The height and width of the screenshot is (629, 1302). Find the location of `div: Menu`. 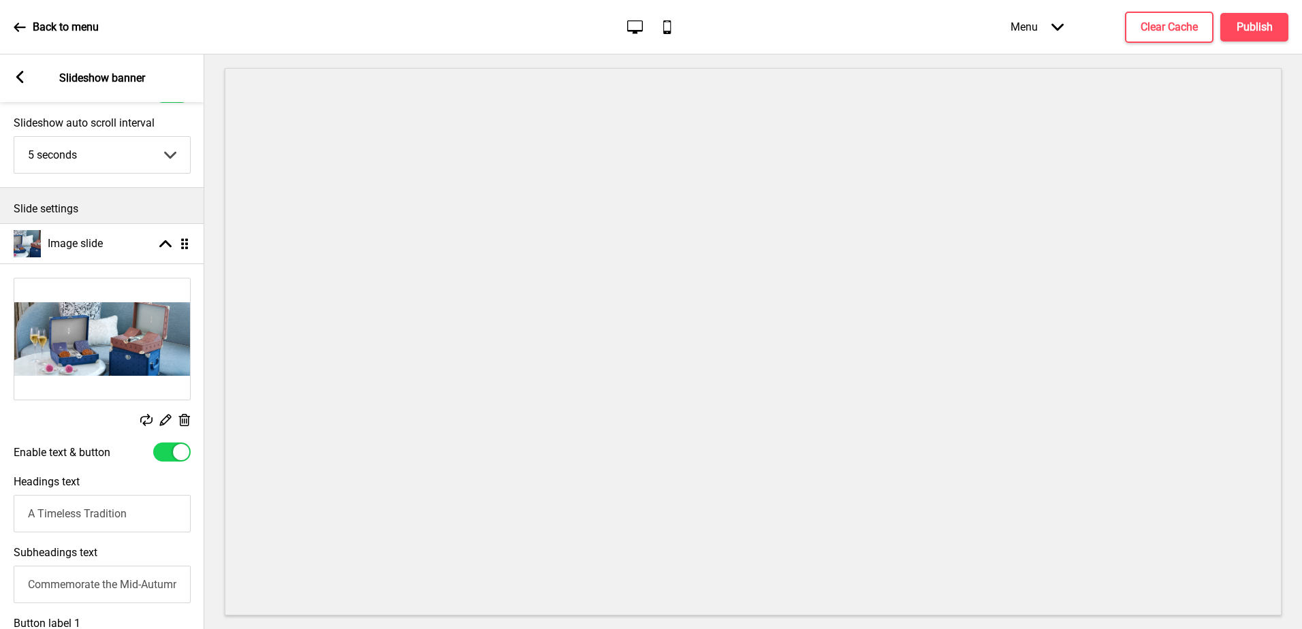

div: Menu is located at coordinates (1037, 27).